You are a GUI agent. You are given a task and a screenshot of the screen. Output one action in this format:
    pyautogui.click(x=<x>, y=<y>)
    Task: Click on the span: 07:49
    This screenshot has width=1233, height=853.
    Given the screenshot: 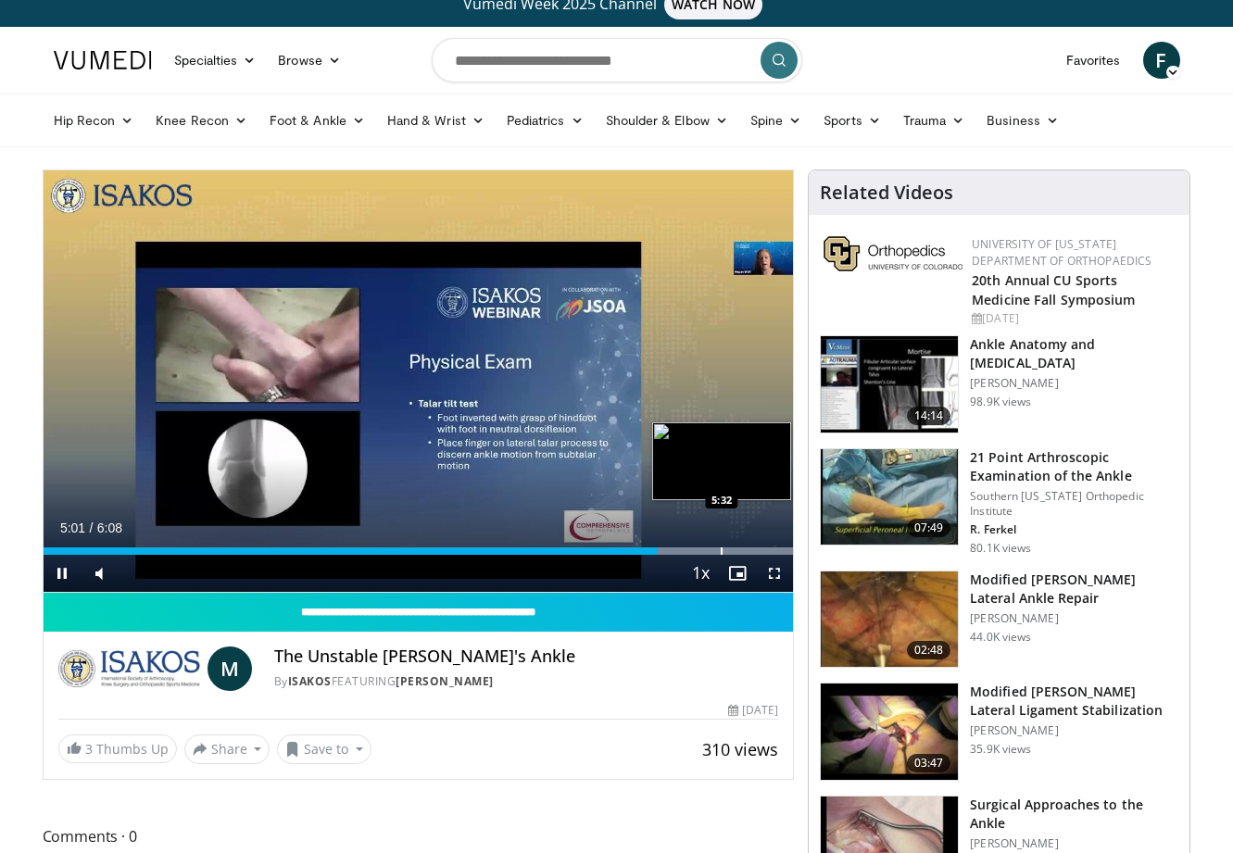 What is the action you would take?
    pyautogui.click(x=929, y=528)
    